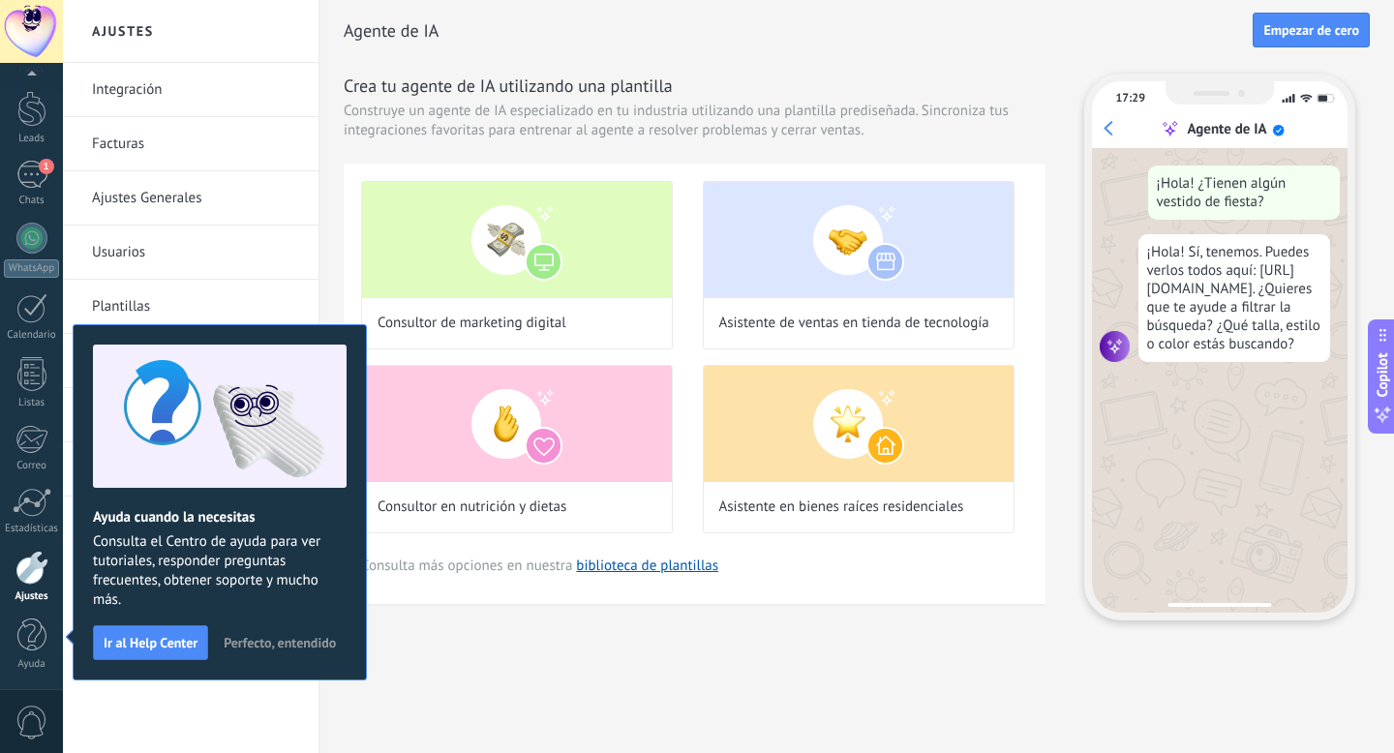  I want to click on a: Facturas, so click(196, 144).